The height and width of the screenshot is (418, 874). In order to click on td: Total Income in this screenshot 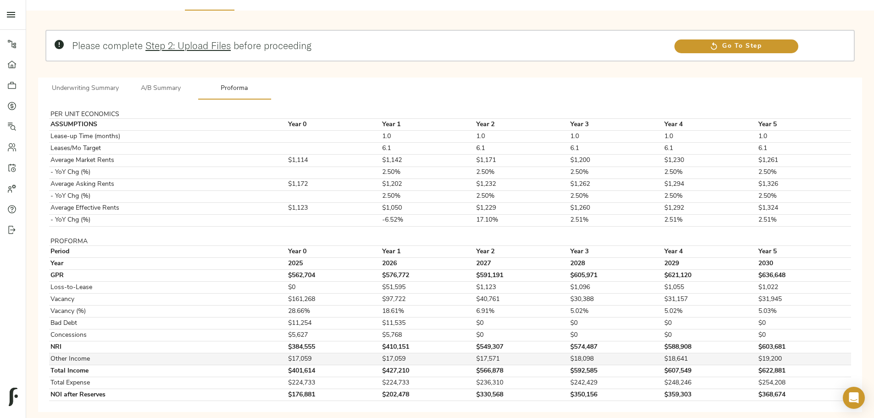, I will do `click(164, 371)`.